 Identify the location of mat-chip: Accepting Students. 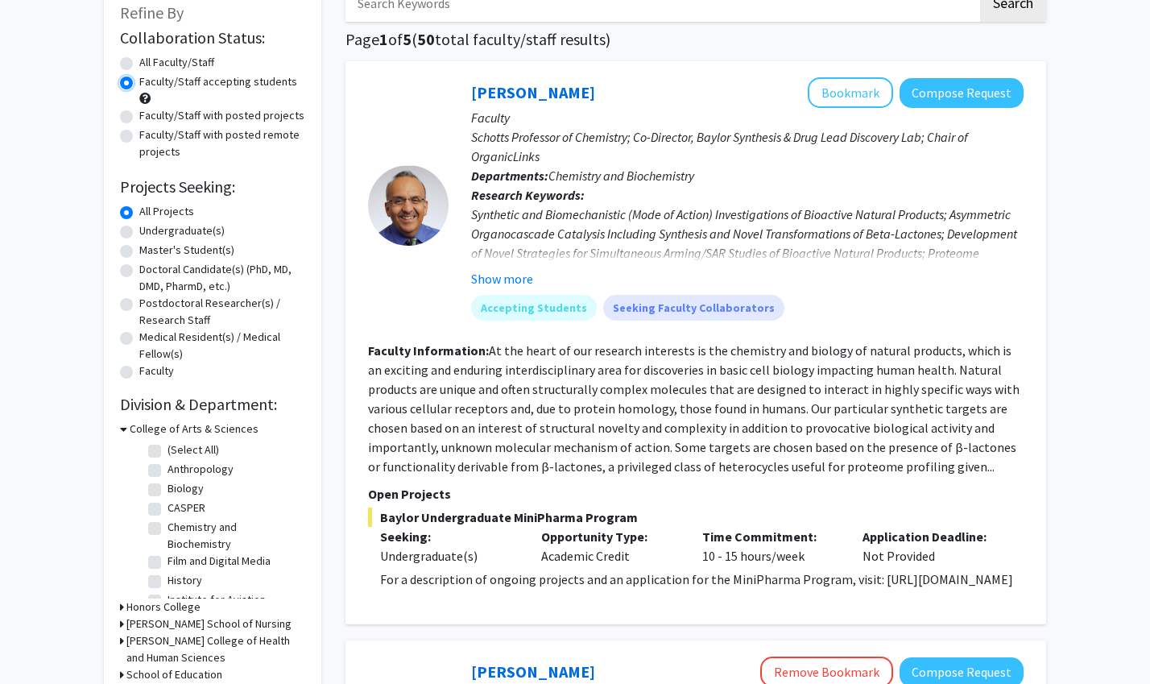
(534, 308).